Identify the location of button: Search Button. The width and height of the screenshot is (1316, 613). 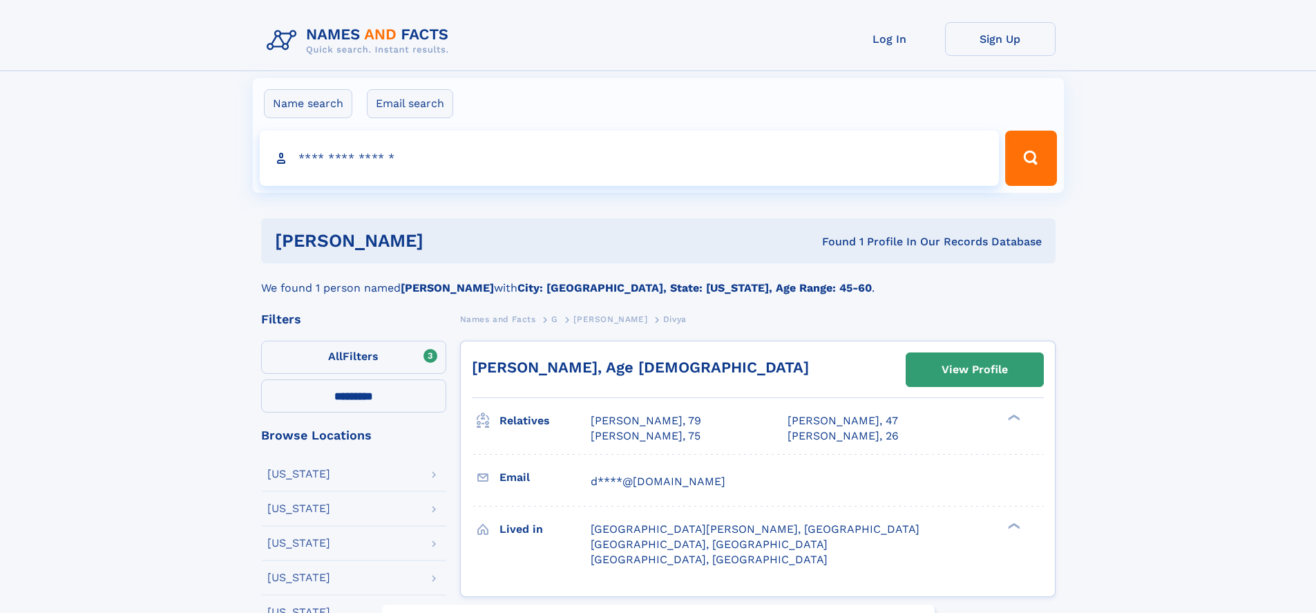
(1030, 158).